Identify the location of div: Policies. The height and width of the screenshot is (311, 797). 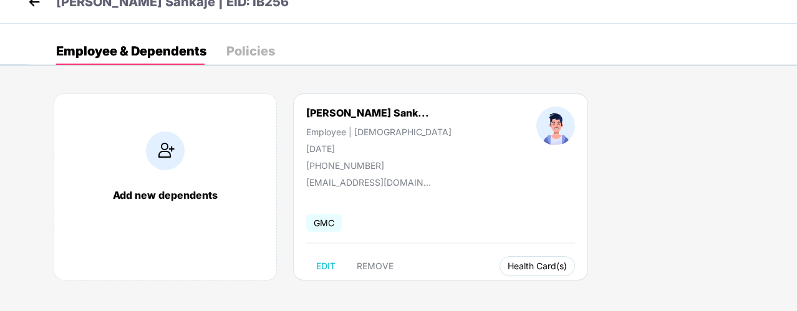
(251, 51).